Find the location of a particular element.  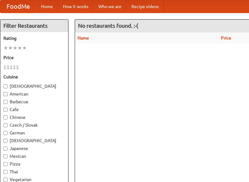

input: Pizza is located at coordinates (5, 164).